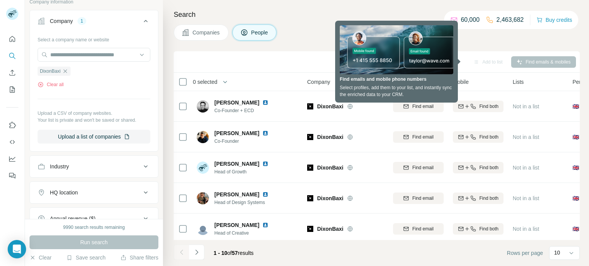  I want to click on div: Annual revenue ($), so click(72, 219).